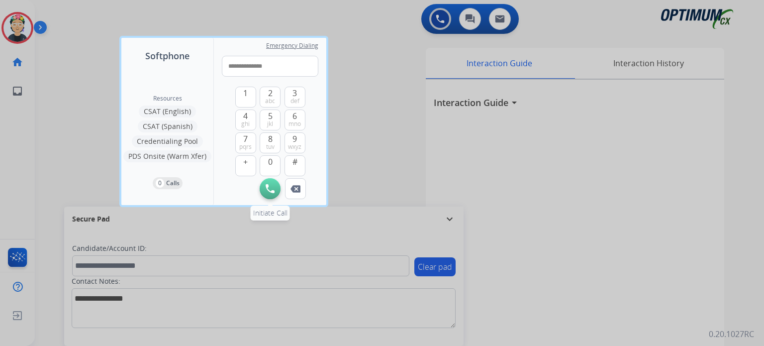  I want to click on span: 3, so click(294, 93).